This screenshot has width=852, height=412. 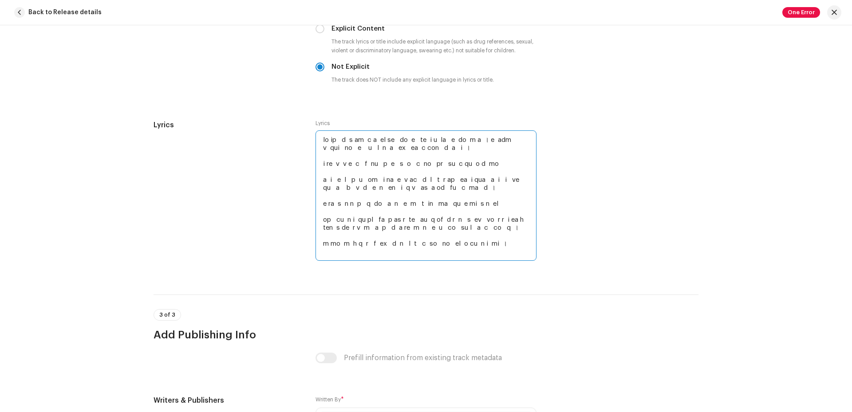 What do you see at coordinates (351, 67) in the screenshot?
I see `label: Not Explicit` at bounding box center [351, 67].